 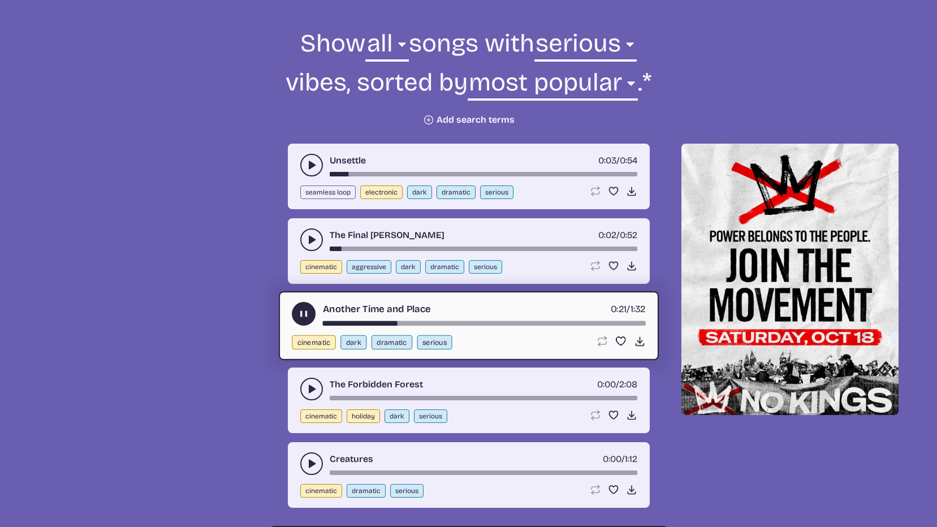 What do you see at coordinates (376, 309) in the screenshot?
I see `a: Another Time and Place` at bounding box center [376, 309].